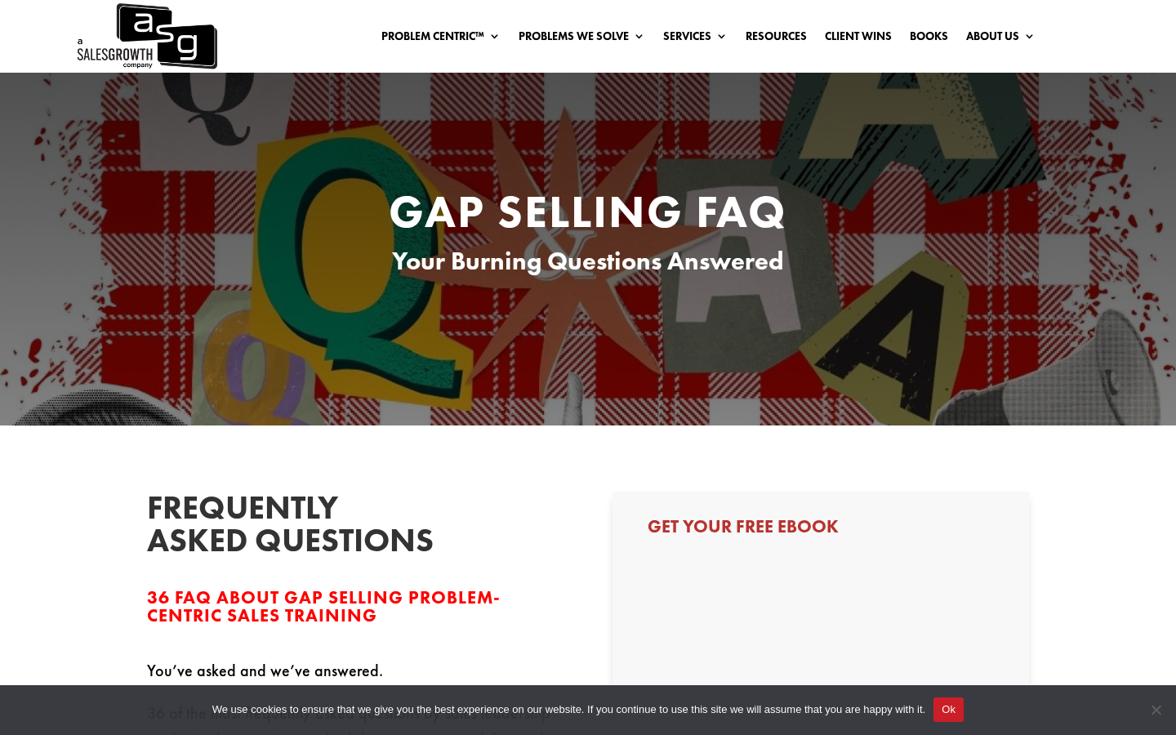  What do you see at coordinates (858, 39) in the screenshot?
I see `a: Client Wins` at bounding box center [858, 39].